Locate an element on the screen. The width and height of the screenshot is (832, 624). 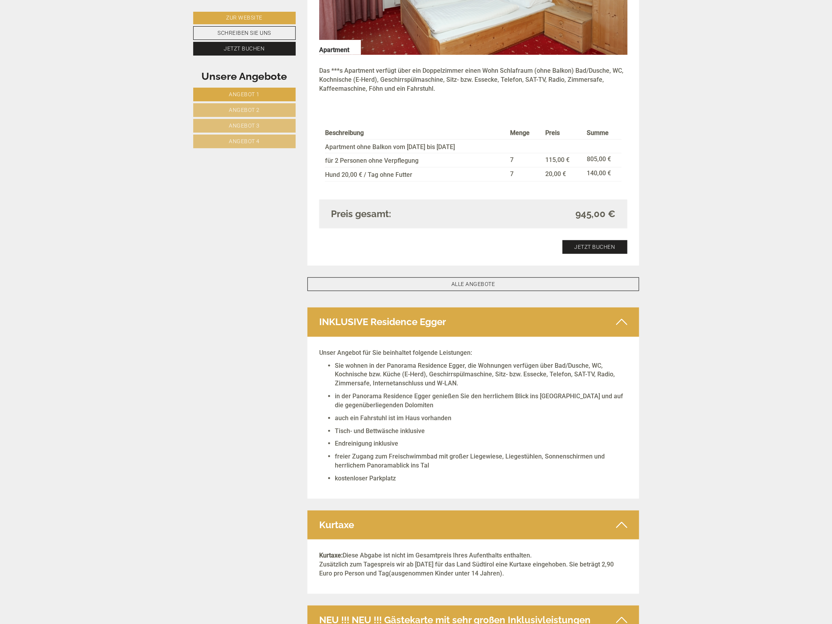
span: Angebot 4 is located at coordinates (244, 141).